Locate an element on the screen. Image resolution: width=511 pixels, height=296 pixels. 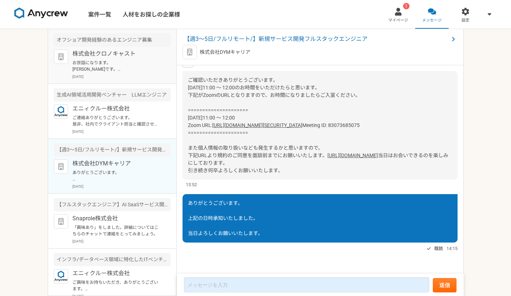
span: 当日はお会いできるのを楽しみにしております。 引き続き何卒よろしくお願いいたします。 is located at coordinates (318, 163).